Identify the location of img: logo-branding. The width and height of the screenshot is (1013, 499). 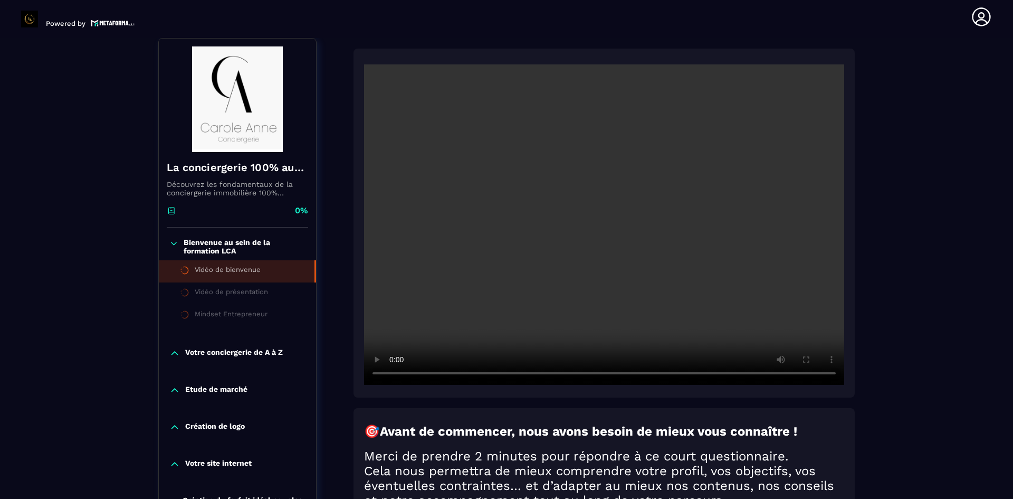
(30, 19).